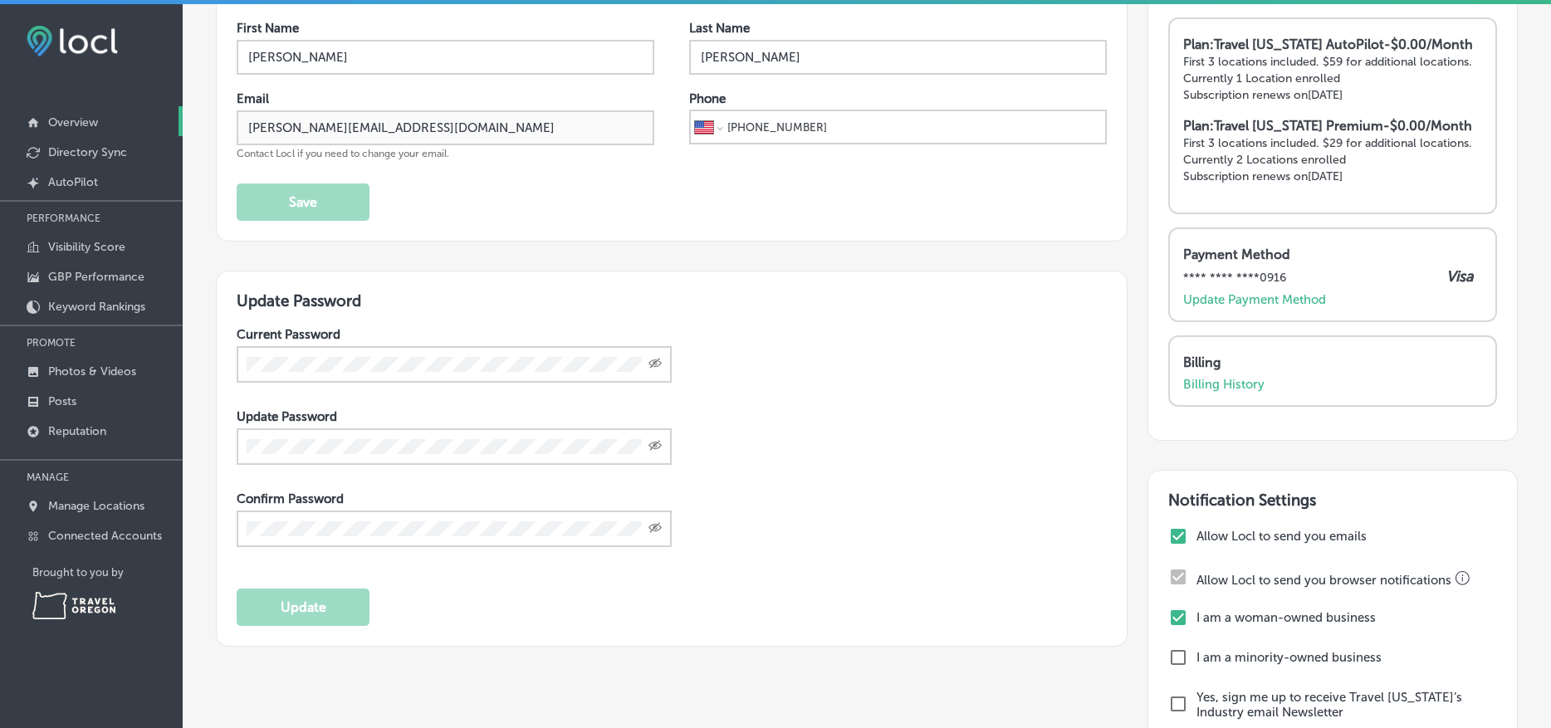  Describe the element at coordinates (1329, 362) in the screenshot. I see `p: Billing` at that location.